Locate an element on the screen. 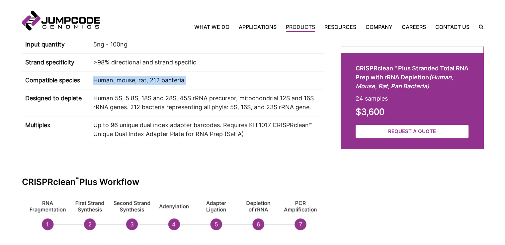 The height and width of the screenshot is (245, 505). img: CRISPRclean™ workflow is located at coordinates (173, 216).